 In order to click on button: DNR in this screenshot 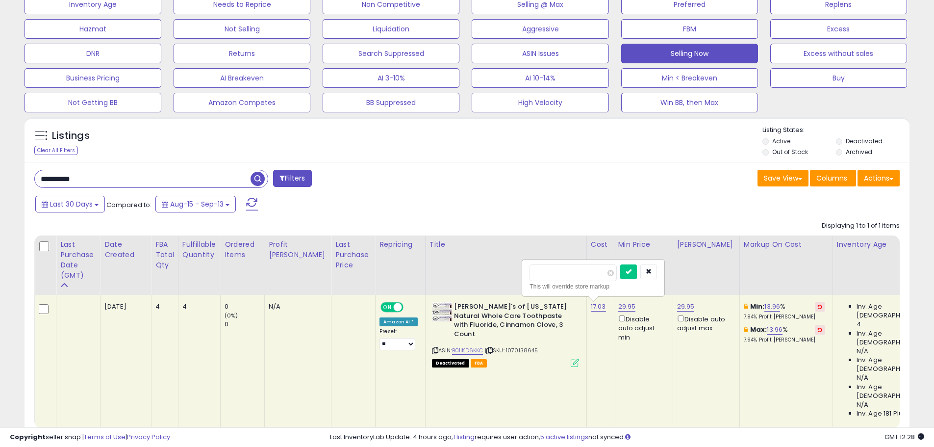, I will do `click(93, 53)`.